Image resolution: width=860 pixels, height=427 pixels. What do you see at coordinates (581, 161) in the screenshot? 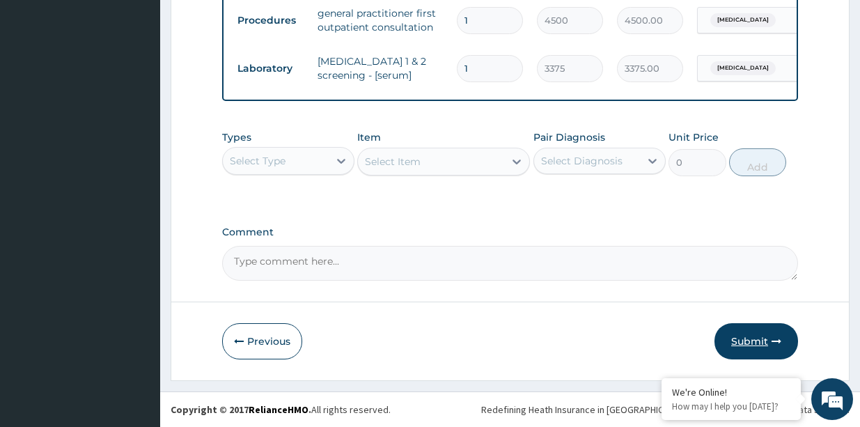
I see `div: Select Diagnosis` at bounding box center [581, 161].